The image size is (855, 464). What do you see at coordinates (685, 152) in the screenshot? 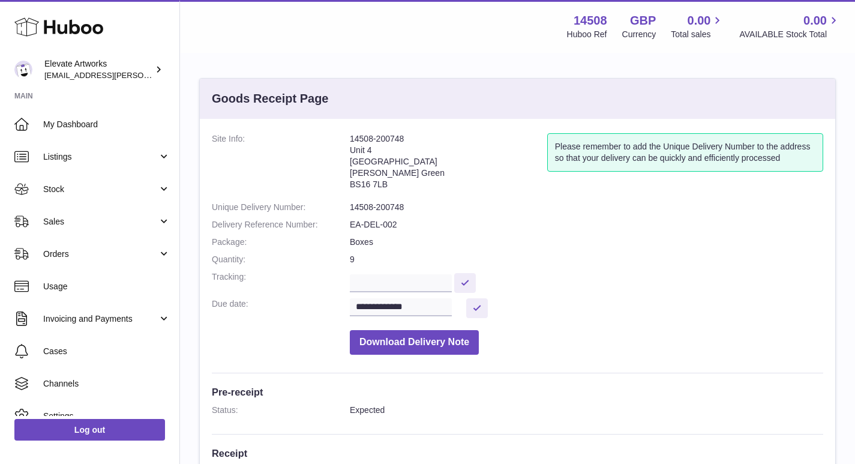
I see `div: Please remember to add the Unique Delivery Number to the address so that your delivery can be qui...` at bounding box center [685, 152].